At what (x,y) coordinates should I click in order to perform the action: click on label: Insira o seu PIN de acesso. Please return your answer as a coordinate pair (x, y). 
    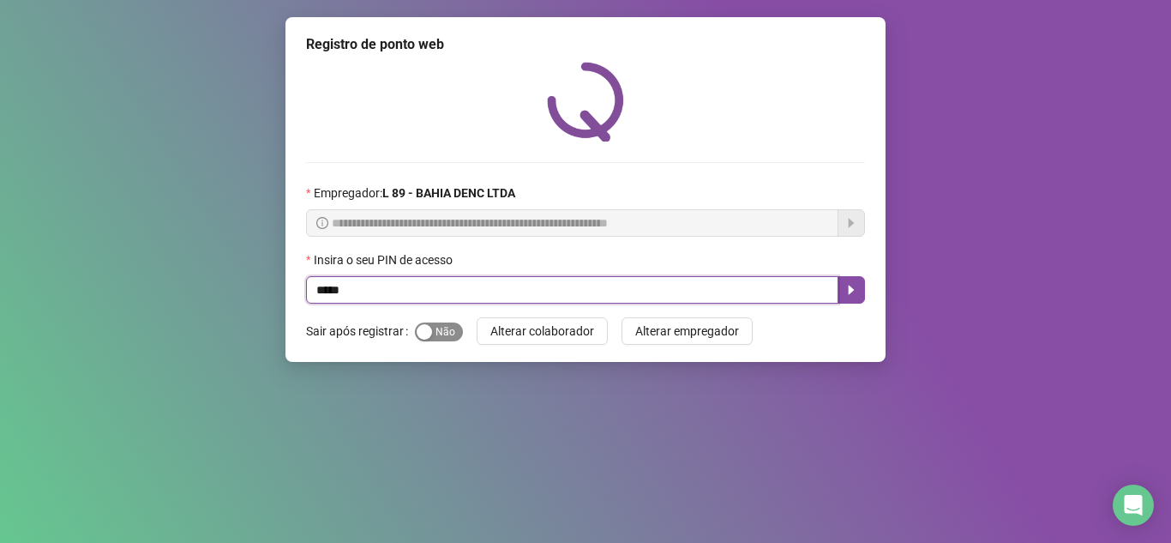
    Looking at the image, I should click on (385, 260).